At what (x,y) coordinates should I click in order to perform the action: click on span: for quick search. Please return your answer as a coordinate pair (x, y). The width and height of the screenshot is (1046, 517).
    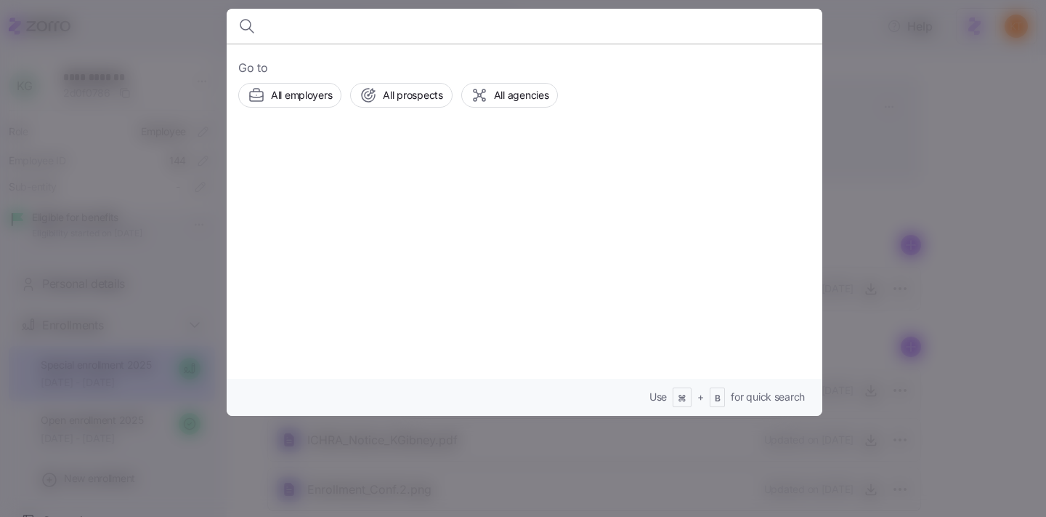
    Looking at the image, I should click on (768, 397).